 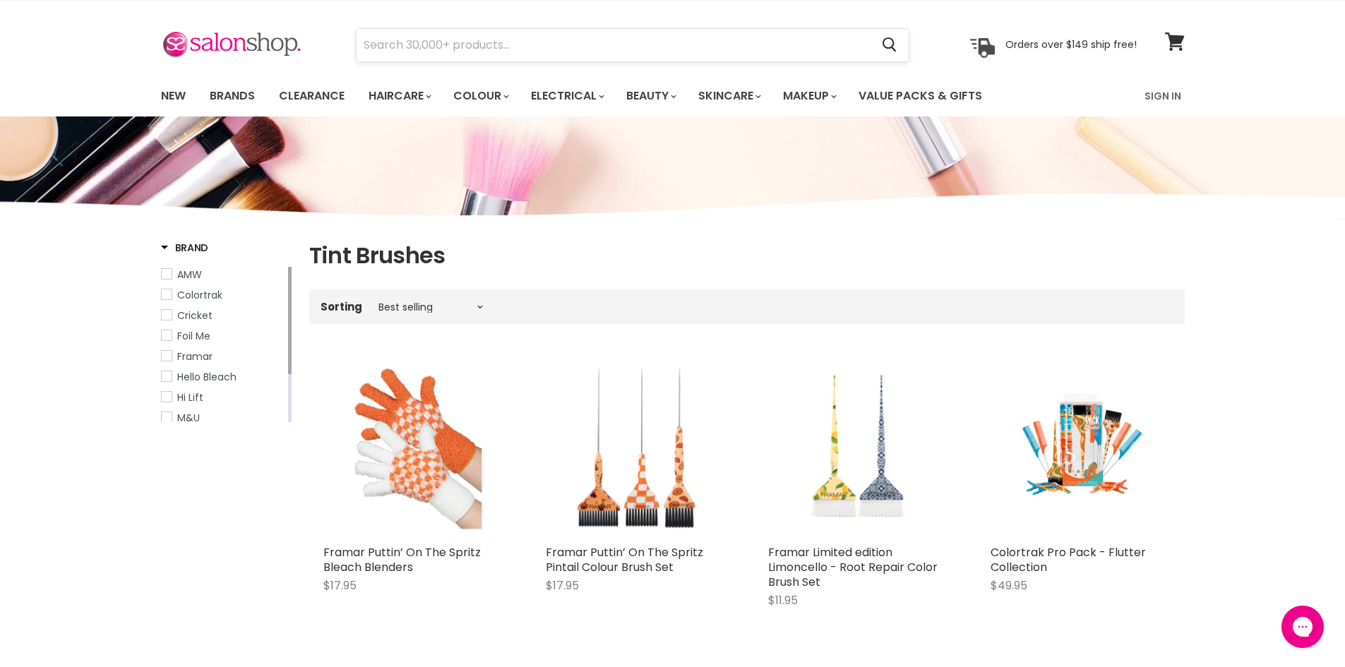 I want to click on a: Value Packs & Gifts, so click(x=920, y=96).